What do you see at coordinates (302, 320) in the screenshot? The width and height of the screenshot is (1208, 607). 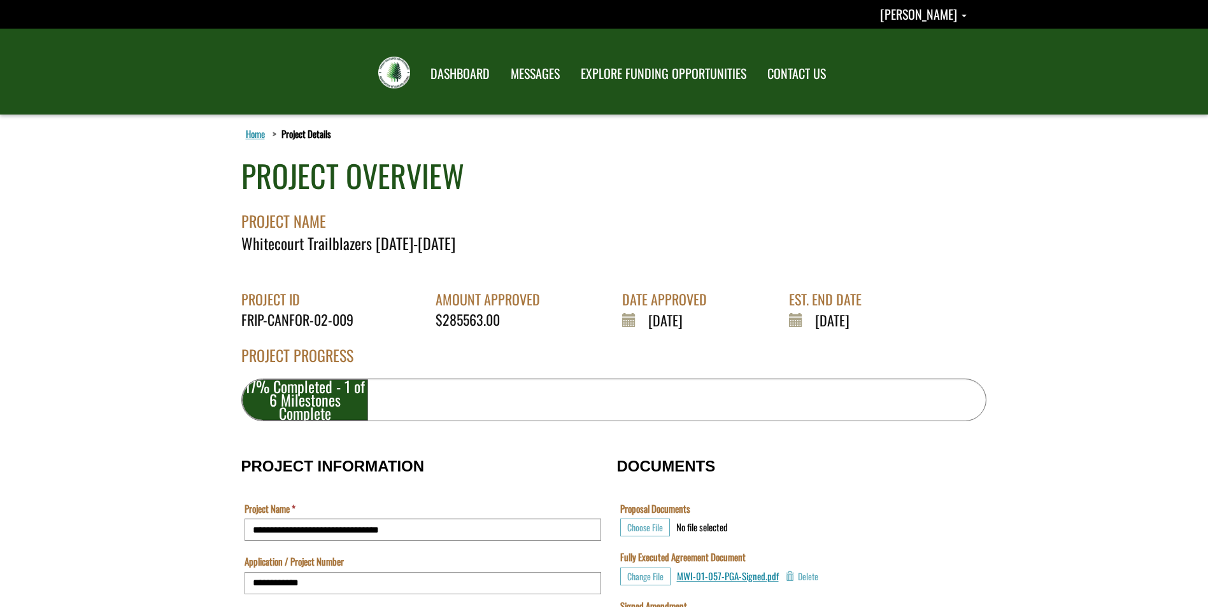 I see `div: FRIP-CANFOR-02-009` at bounding box center [302, 320].